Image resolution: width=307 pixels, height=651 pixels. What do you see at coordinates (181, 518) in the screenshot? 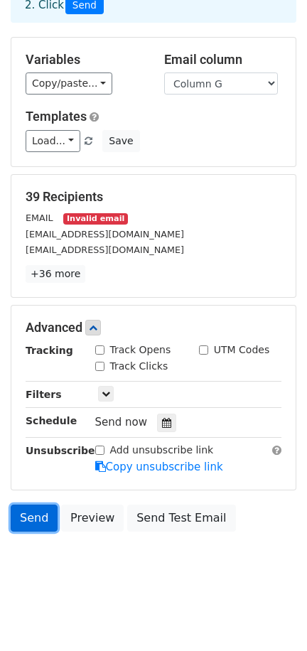
I see `a: Send Test Email` at bounding box center [181, 518].